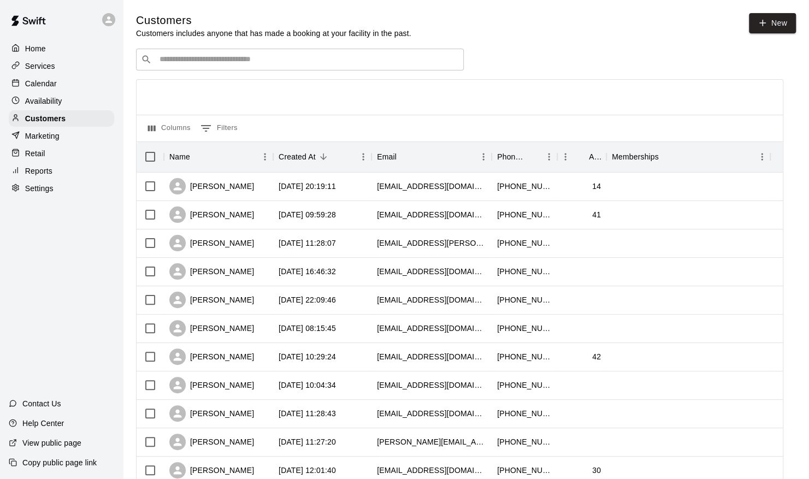 The height and width of the screenshot is (479, 809). What do you see at coordinates (524, 328) in the screenshot?
I see `div: +18015109970` at bounding box center [524, 328].